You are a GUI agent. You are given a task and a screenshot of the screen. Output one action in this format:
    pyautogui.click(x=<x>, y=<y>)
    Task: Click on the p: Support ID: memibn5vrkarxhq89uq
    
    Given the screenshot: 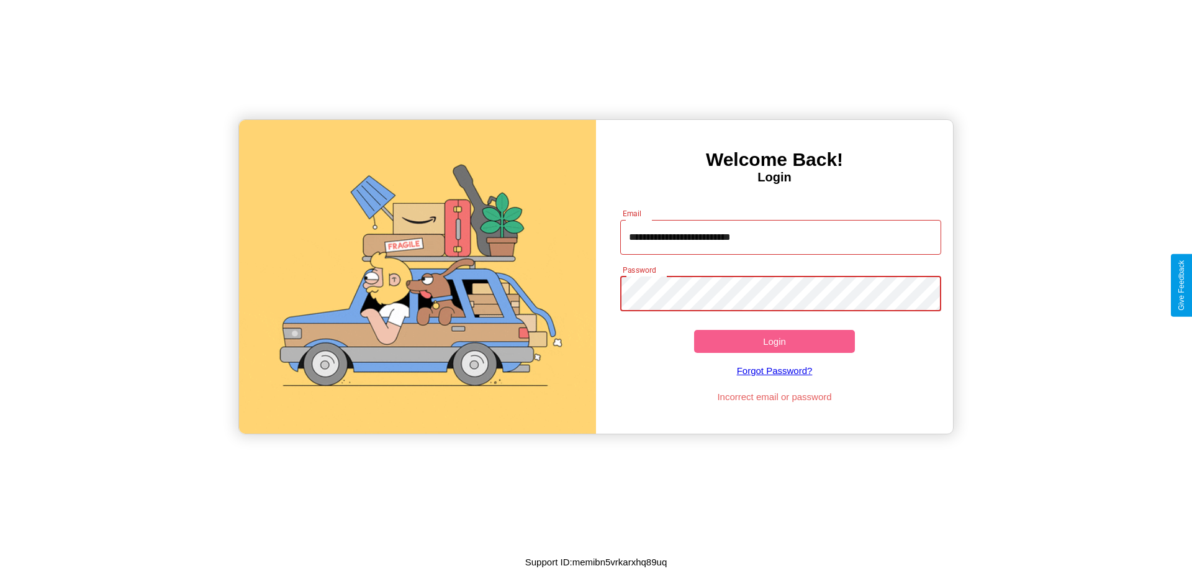 What is the action you would take?
    pyautogui.click(x=596, y=561)
    